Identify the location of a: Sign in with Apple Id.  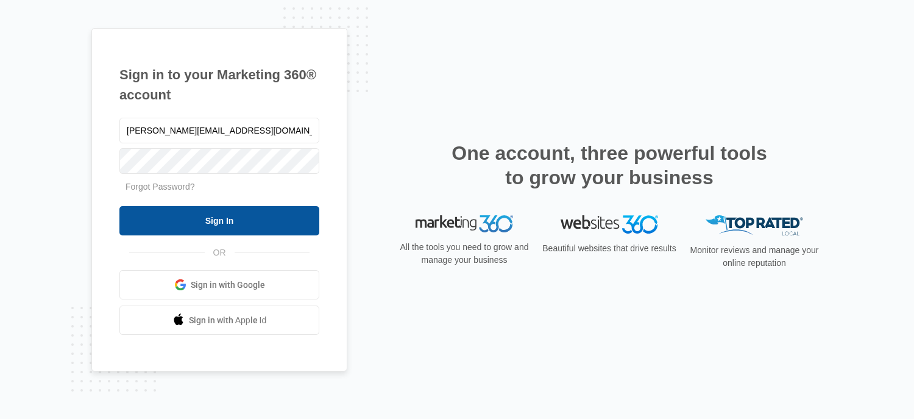
(219, 320).